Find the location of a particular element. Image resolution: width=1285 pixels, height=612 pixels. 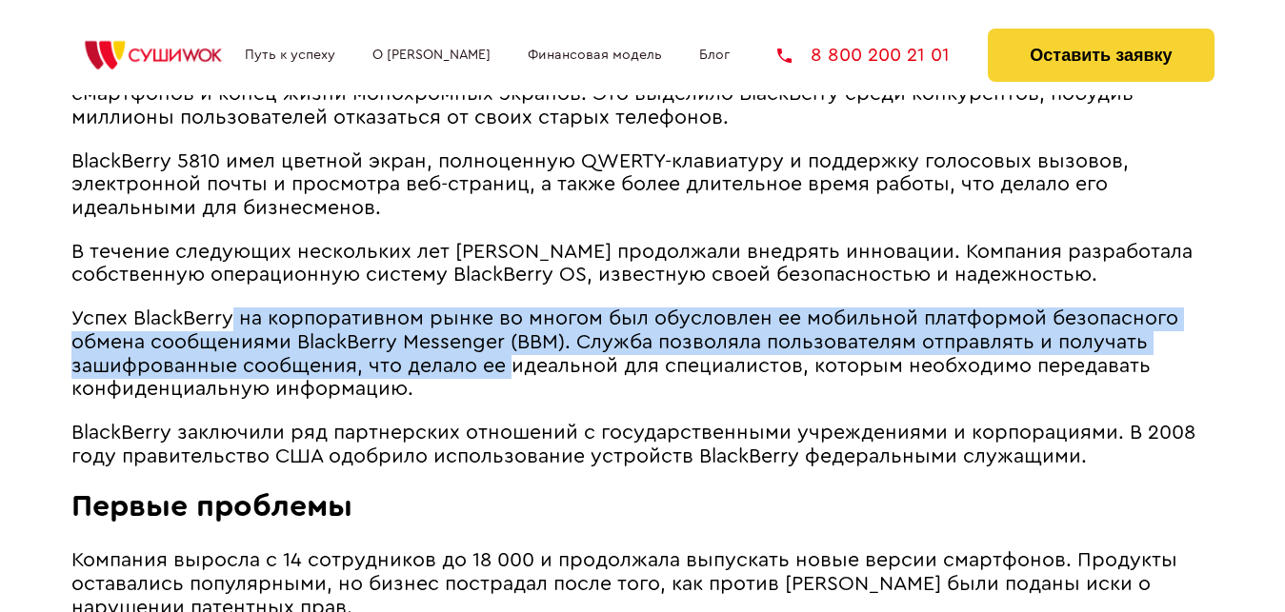

span: 8 800 200 21 01 is located at coordinates (880, 55).